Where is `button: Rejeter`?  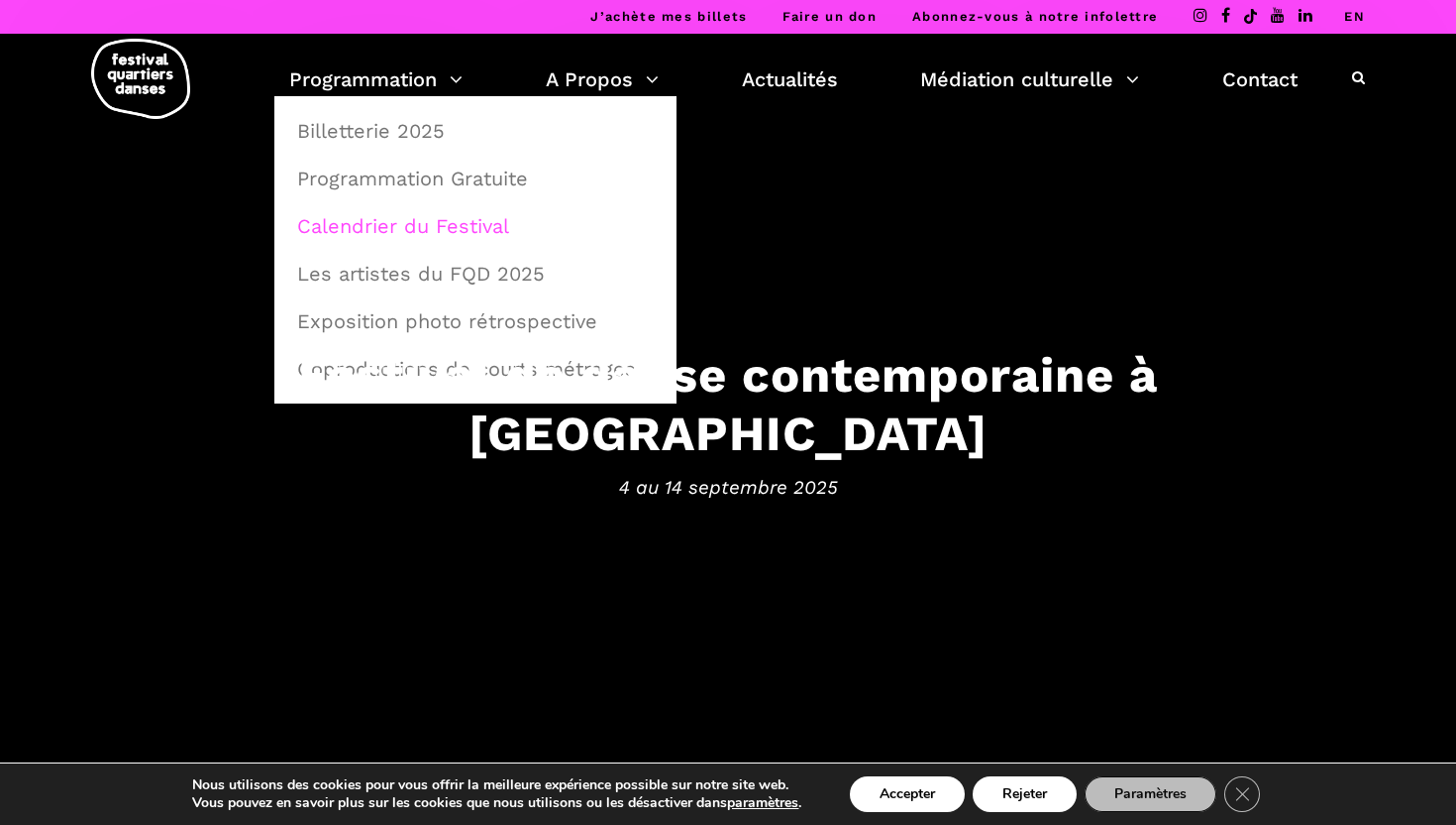
button: Rejeter is located at coordinates (1025, 794).